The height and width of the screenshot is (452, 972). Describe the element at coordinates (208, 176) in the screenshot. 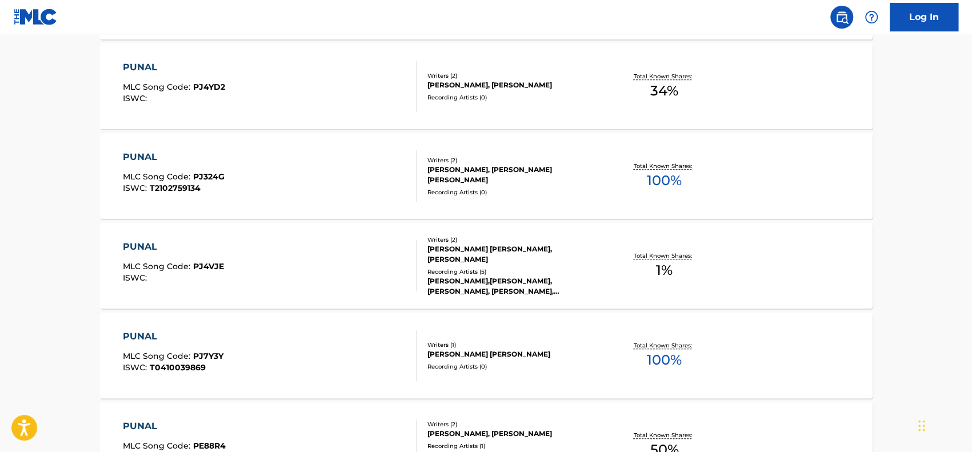

I see `span: PJ324G` at that location.